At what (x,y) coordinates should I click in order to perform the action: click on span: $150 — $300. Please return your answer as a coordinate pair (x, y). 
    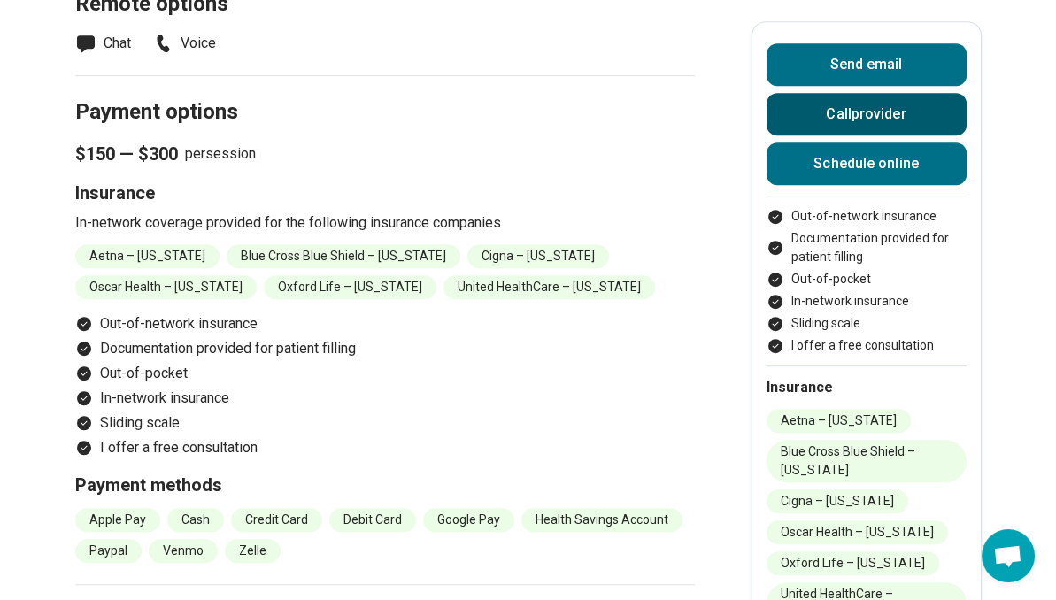
    Looking at the image, I should click on (127, 154).